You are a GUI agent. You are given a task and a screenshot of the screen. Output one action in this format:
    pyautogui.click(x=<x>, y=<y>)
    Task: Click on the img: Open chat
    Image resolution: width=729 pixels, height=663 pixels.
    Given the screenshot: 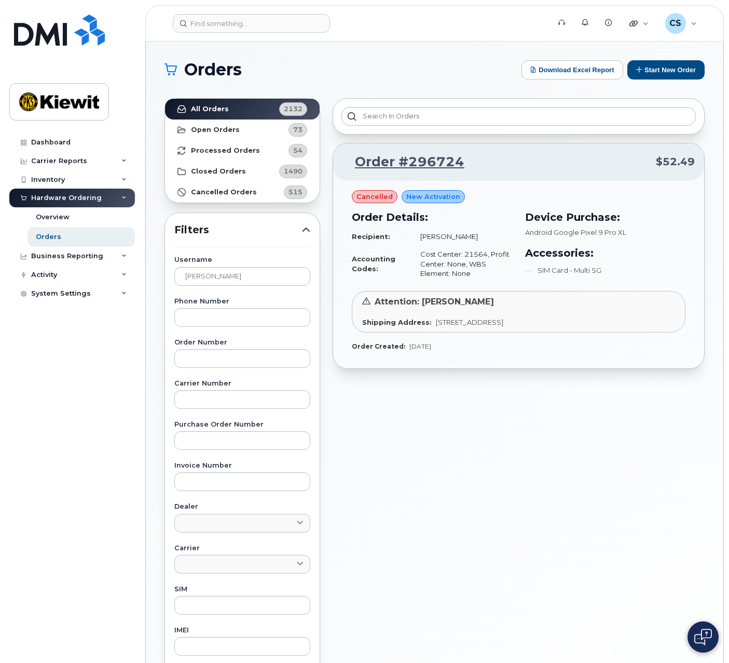 What is the action you would take?
    pyautogui.click(x=704, y=637)
    